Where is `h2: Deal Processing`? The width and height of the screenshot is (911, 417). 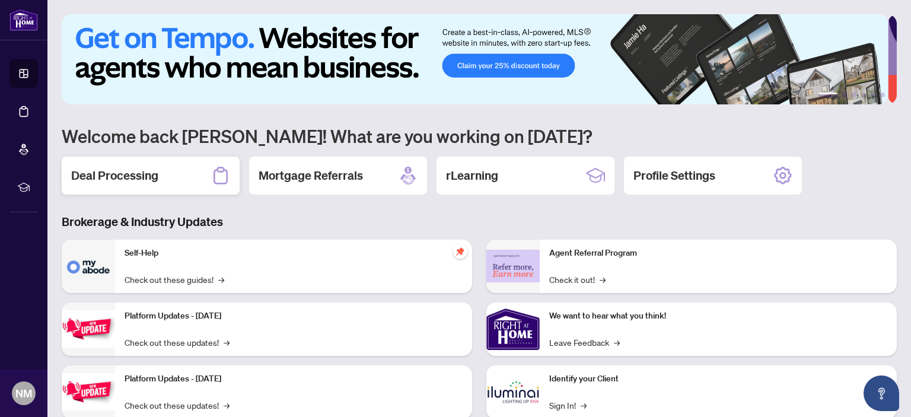
h2: Deal Processing is located at coordinates (114, 176).